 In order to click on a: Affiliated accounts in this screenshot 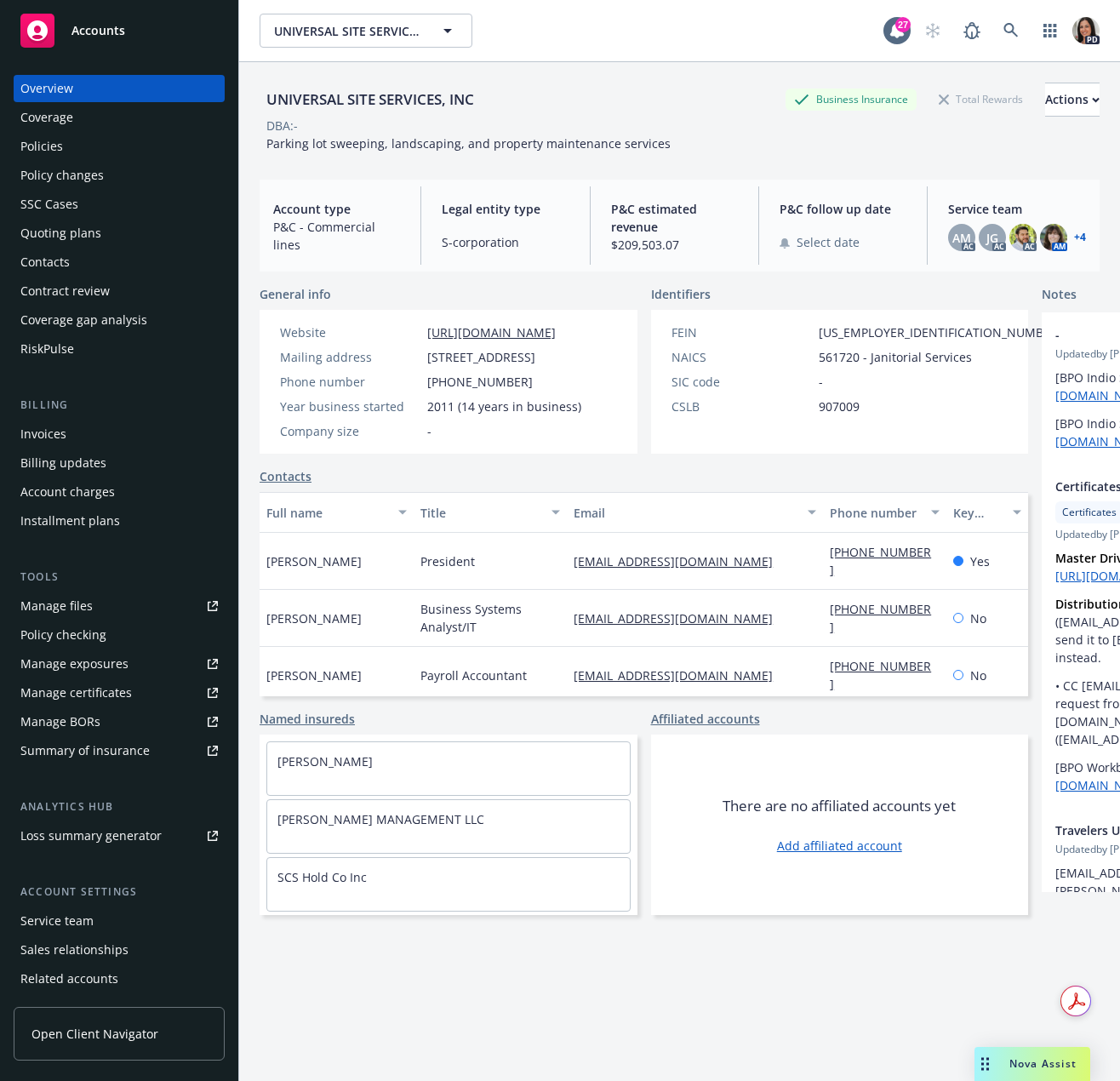, I will do `click(705, 718)`.